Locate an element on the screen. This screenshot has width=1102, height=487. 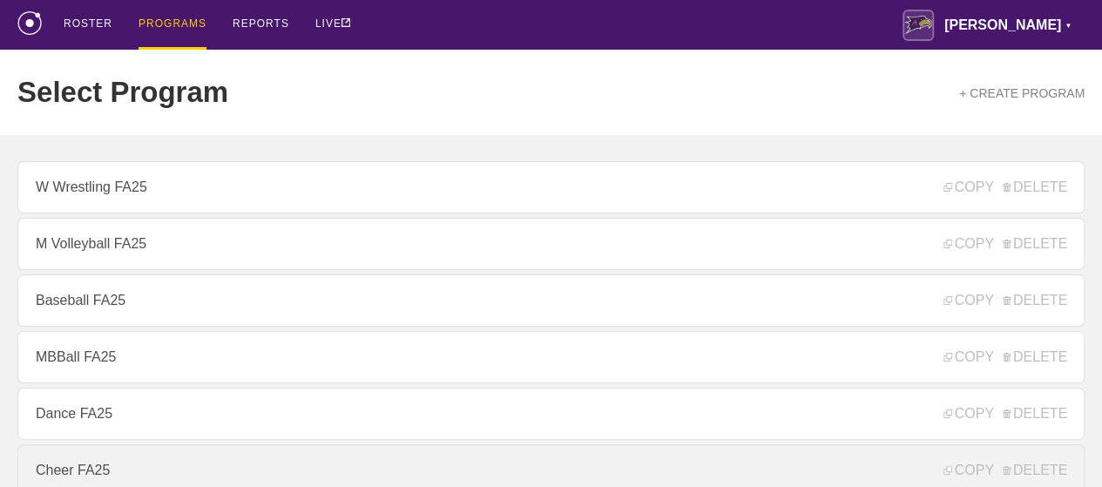
a: MBBall FA25 is located at coordinates (551, 357).